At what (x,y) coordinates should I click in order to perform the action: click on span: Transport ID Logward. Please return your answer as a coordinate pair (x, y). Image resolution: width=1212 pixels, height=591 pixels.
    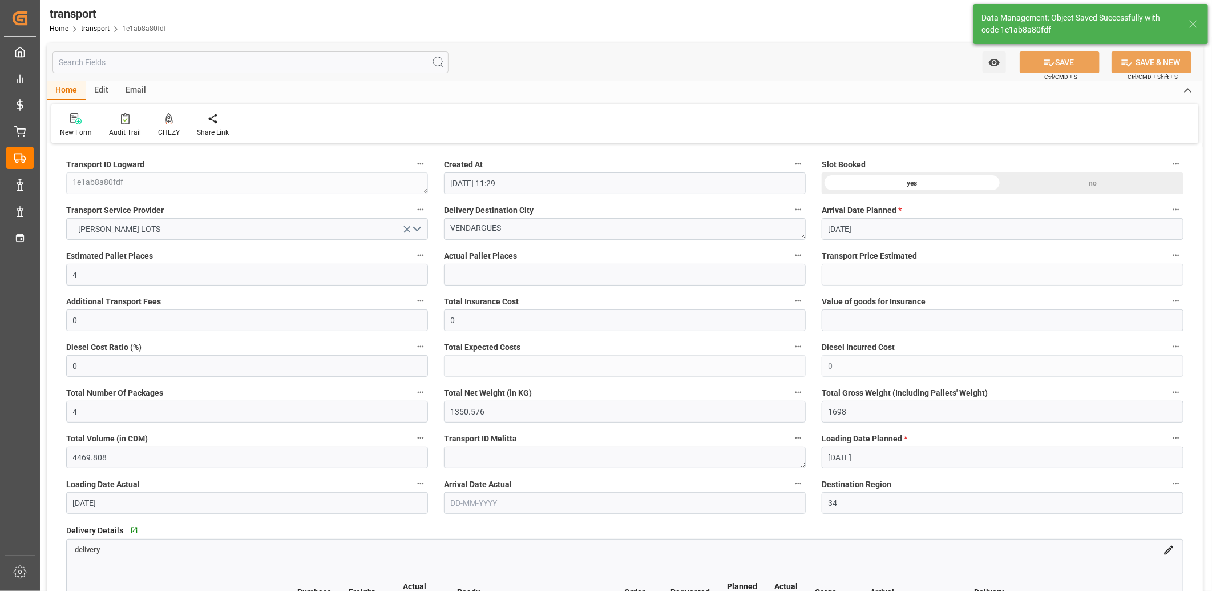
    Looking at the image, I should click on (105, 164).